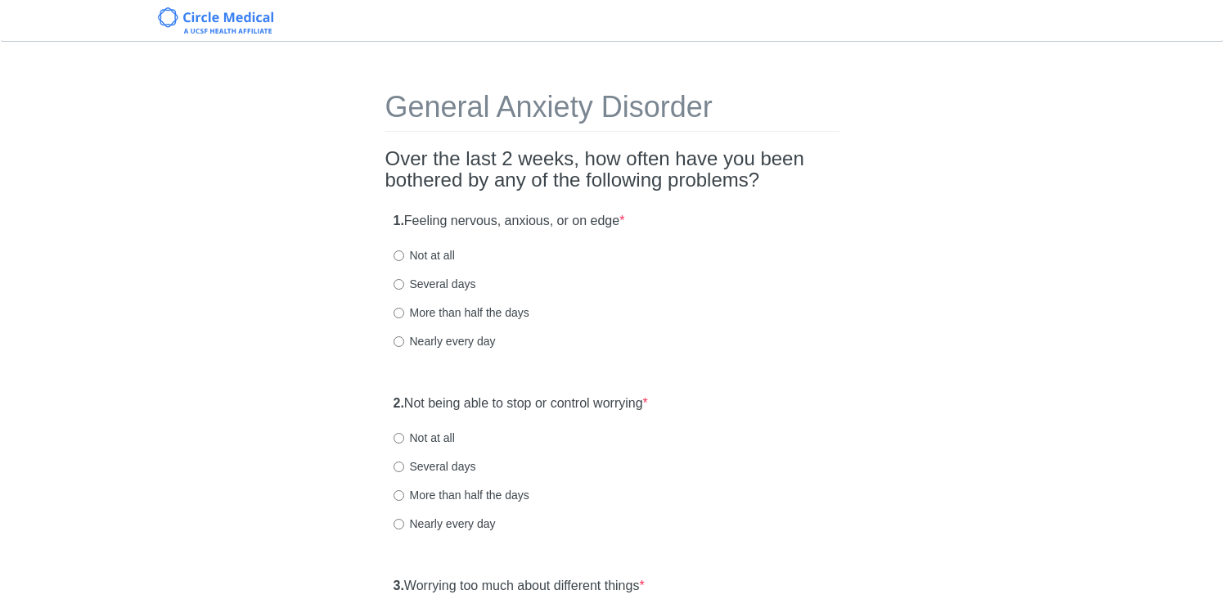 This screenshot has width=1224, height=599. I want to click on label: Worrying too much about different things, so click(519, 586).